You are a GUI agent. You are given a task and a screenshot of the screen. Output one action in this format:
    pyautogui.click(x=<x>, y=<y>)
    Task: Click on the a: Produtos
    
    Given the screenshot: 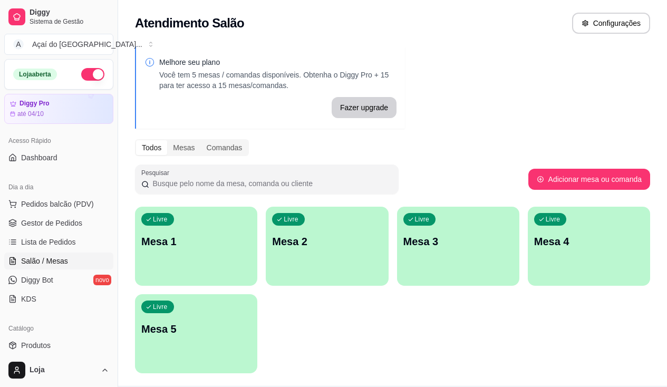 What is the action you would take?
    pyautogui.click(x=59, y=345)
    